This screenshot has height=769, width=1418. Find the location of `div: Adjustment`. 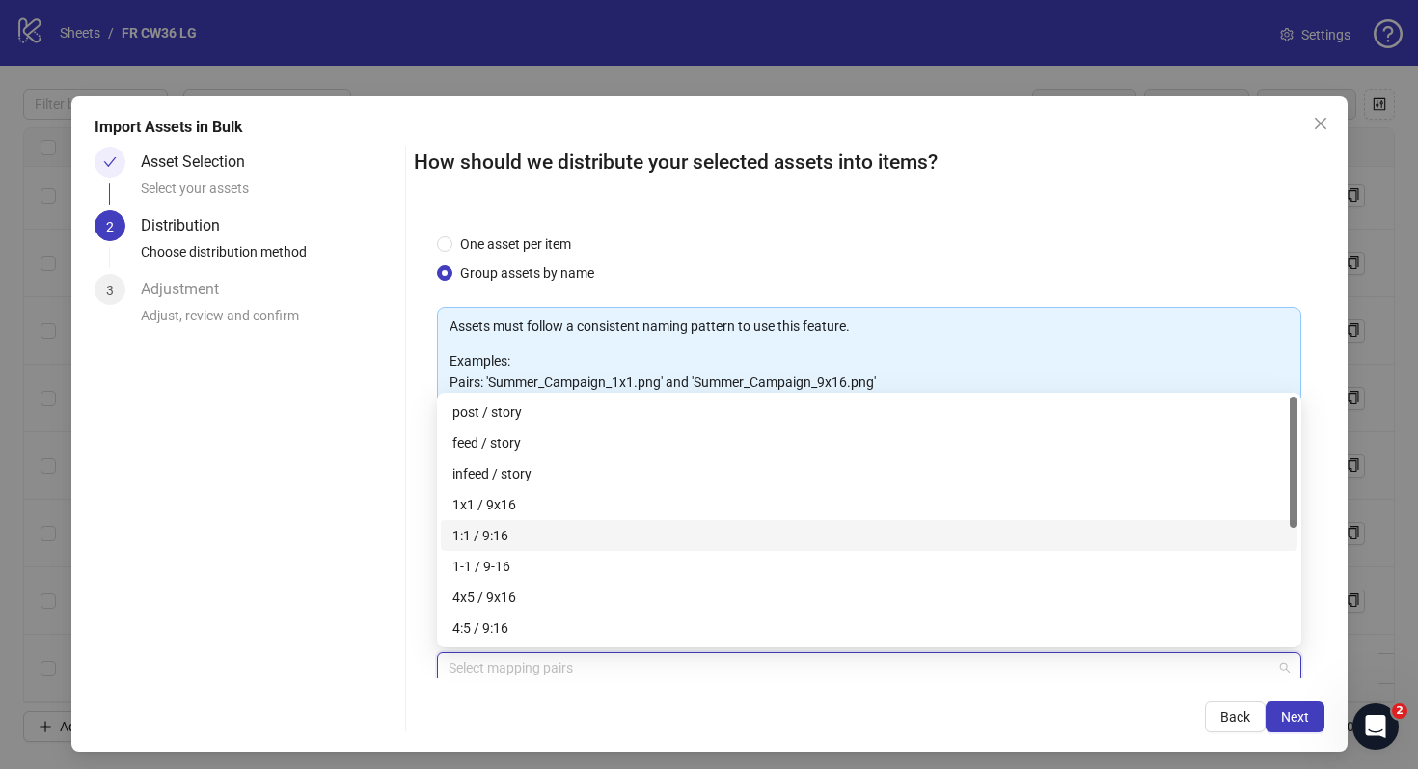

div: Adjustment is located at coordinates (187, 289).